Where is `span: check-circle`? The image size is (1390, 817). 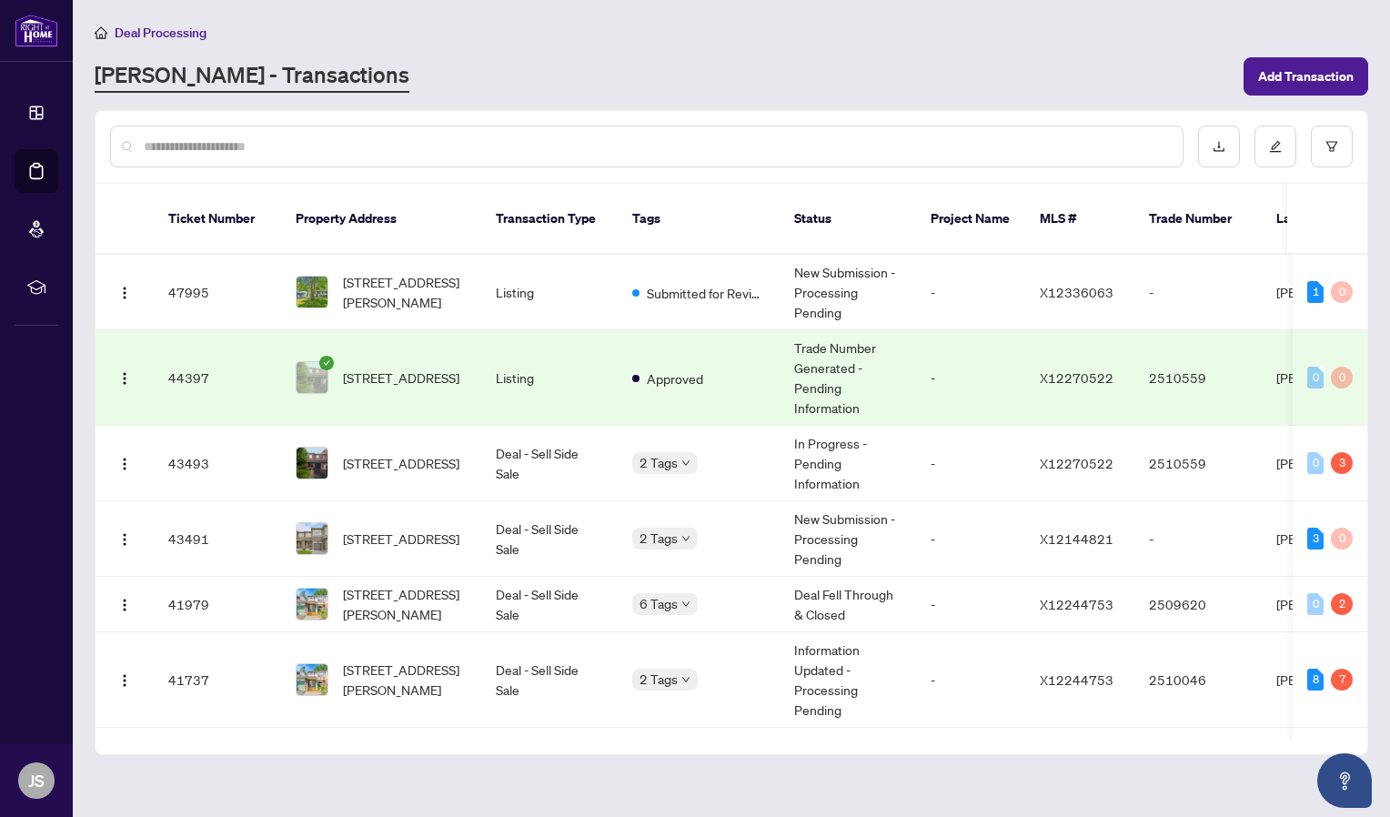
span: check-circle is located at coordinates (327, 363).